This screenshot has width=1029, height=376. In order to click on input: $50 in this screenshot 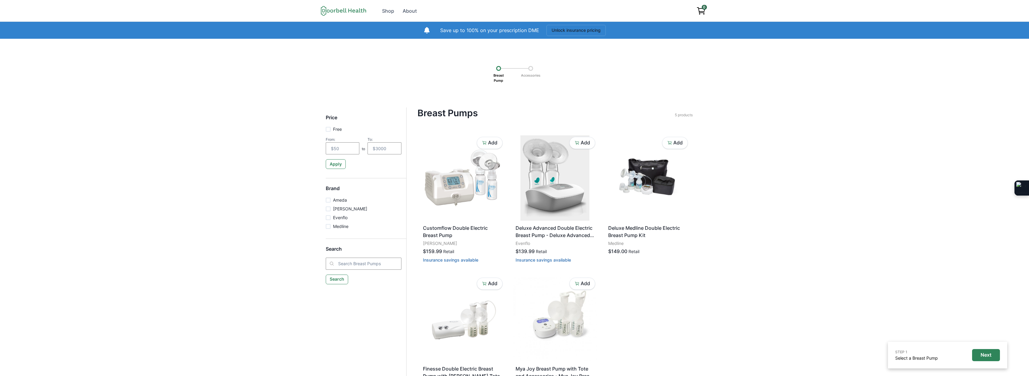, I will do `click(343, 148)`.